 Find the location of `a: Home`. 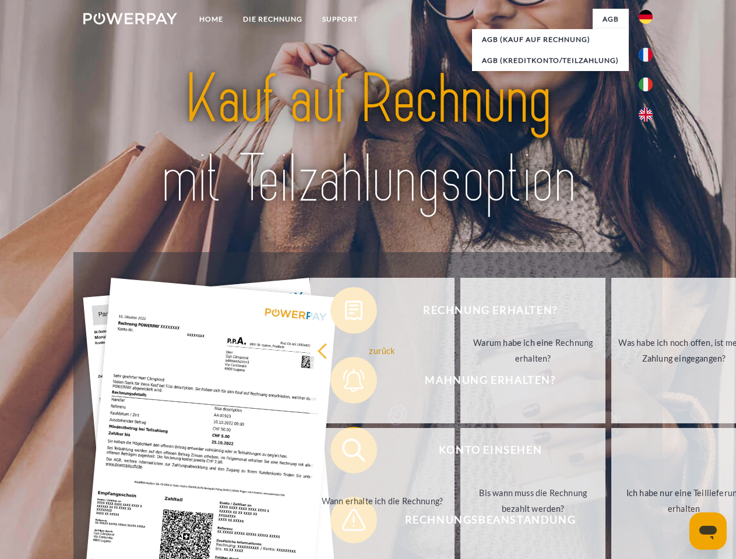

a: Home is located at coordinates (211, 19).